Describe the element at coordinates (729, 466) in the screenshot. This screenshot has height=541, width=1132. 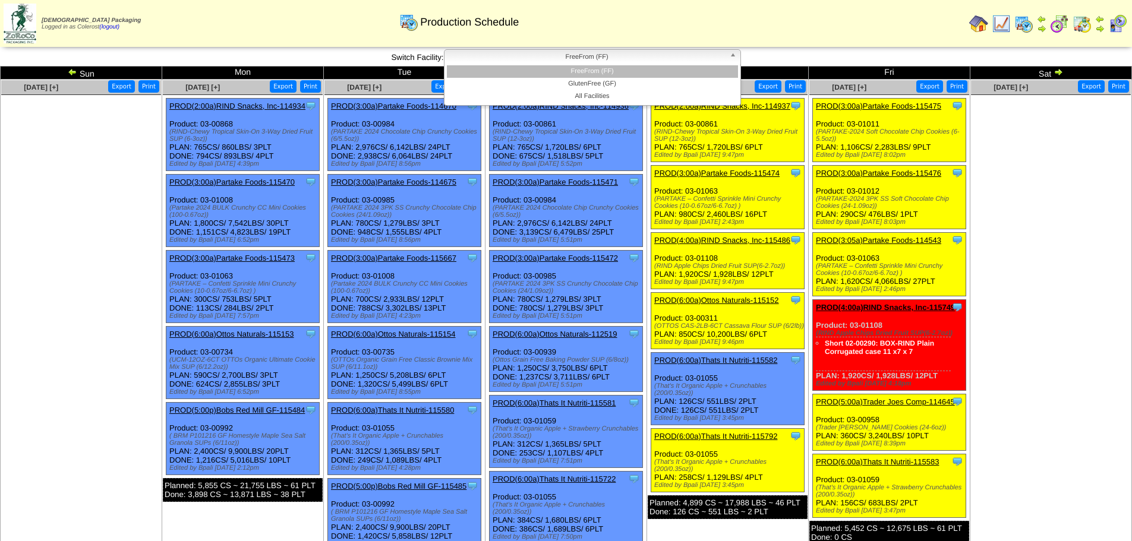
I see `div: (That's It Organic Apple + Crunchables (200/0.35oz))` at that location.